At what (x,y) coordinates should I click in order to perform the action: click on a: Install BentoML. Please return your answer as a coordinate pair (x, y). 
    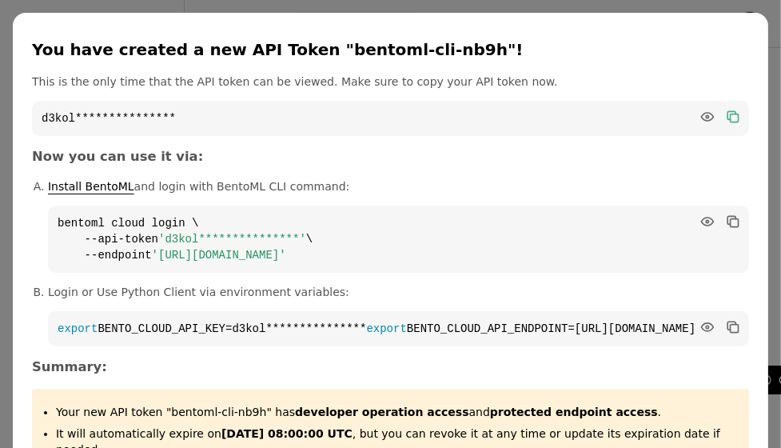
    Looking at the image, I should click on (91, 186).